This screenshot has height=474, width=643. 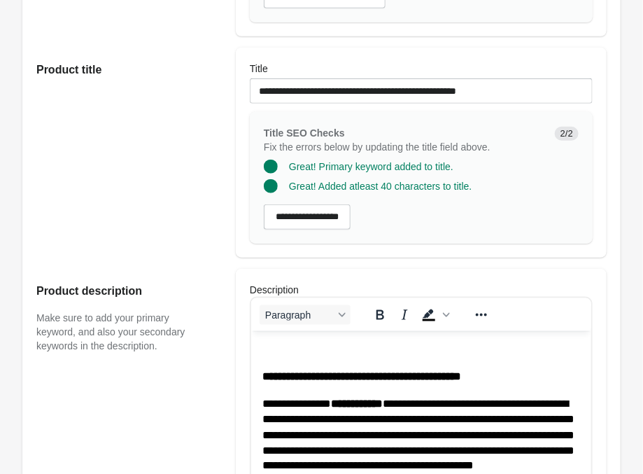 What do you see at coordinates (259, 69) in the screenshot?
I see `label: Title` at bounding box center [259, 69].